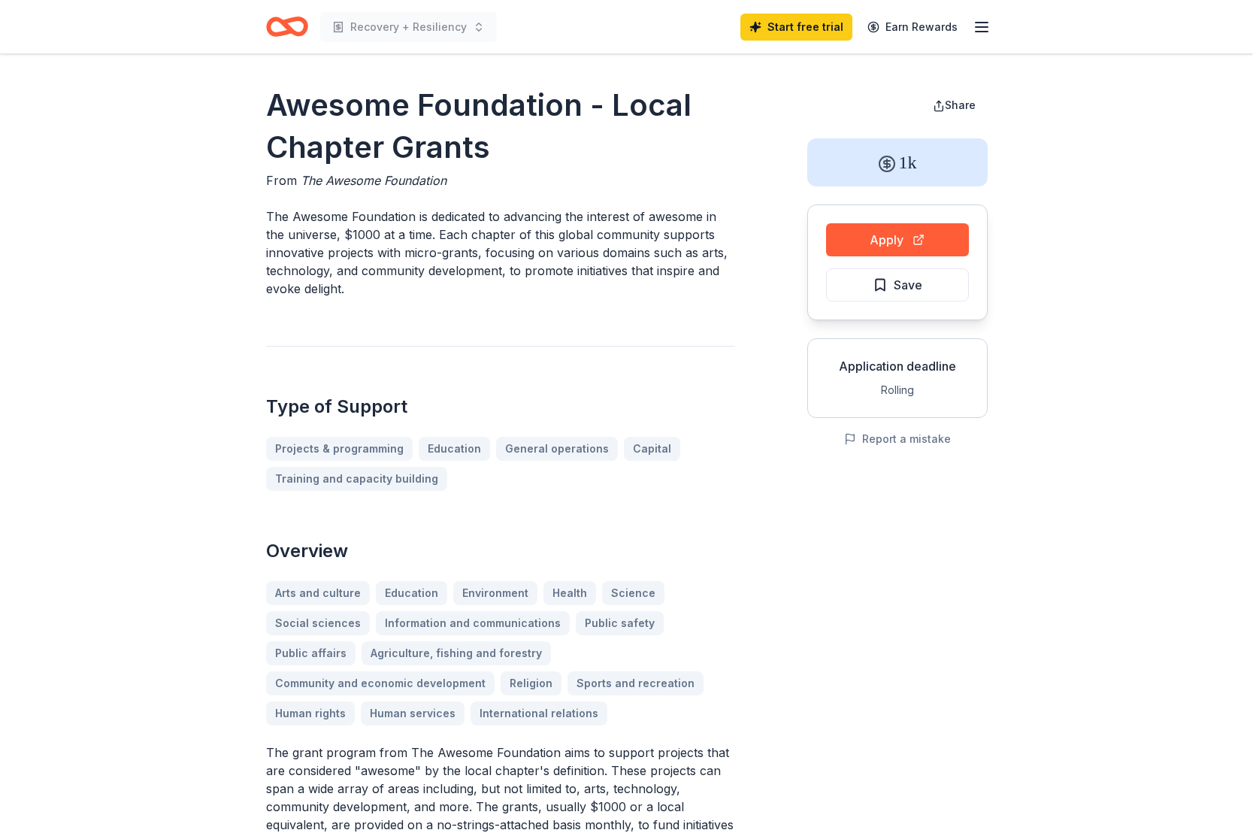  Describe the element at coordinates (908, 285) in the screenshot. I see `span: Save` at that location.